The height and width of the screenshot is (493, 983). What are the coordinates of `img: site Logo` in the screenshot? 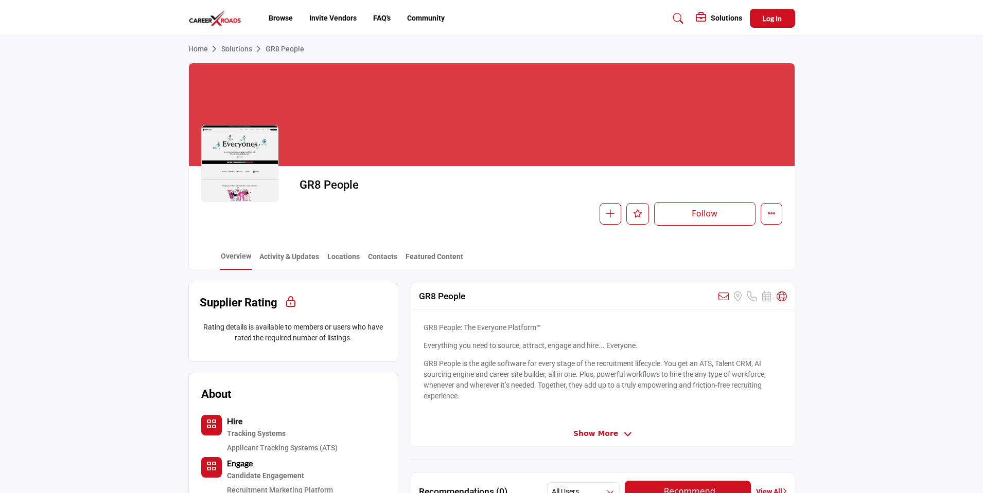 It's located at (218, 18).